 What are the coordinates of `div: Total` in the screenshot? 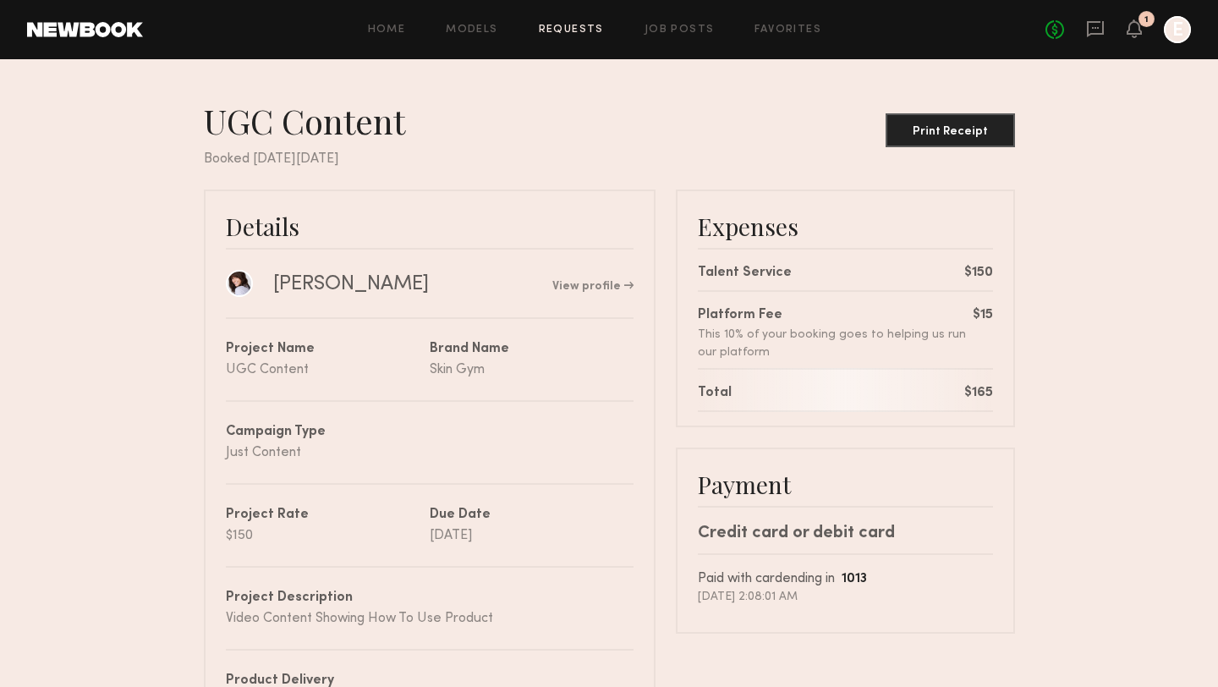 It's located at (715, 393).